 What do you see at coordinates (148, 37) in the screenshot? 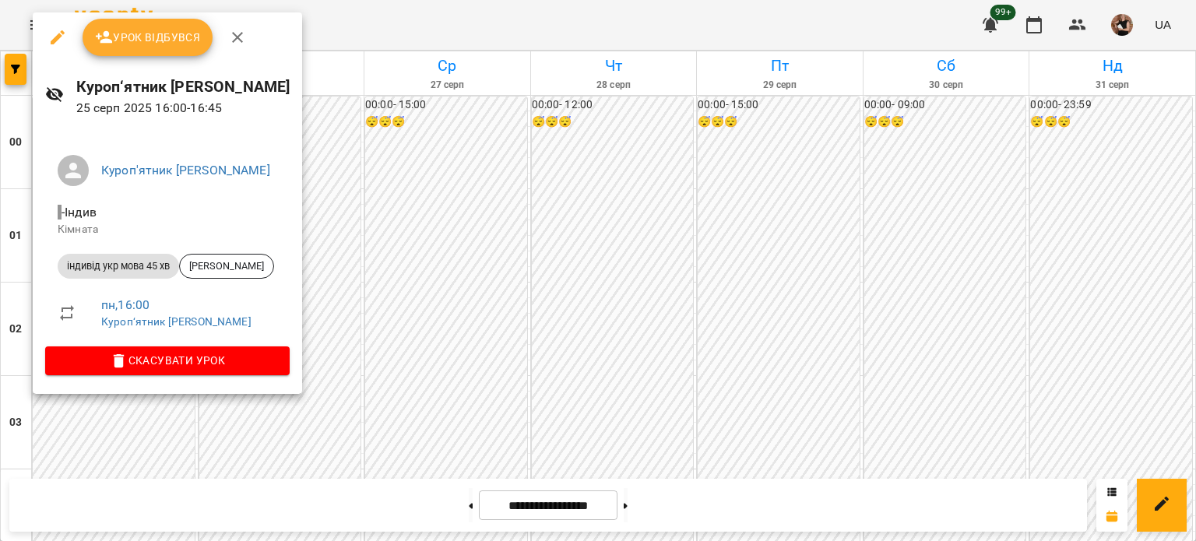
I see `span: Урок відбувся` at bounding box center [148, 37].